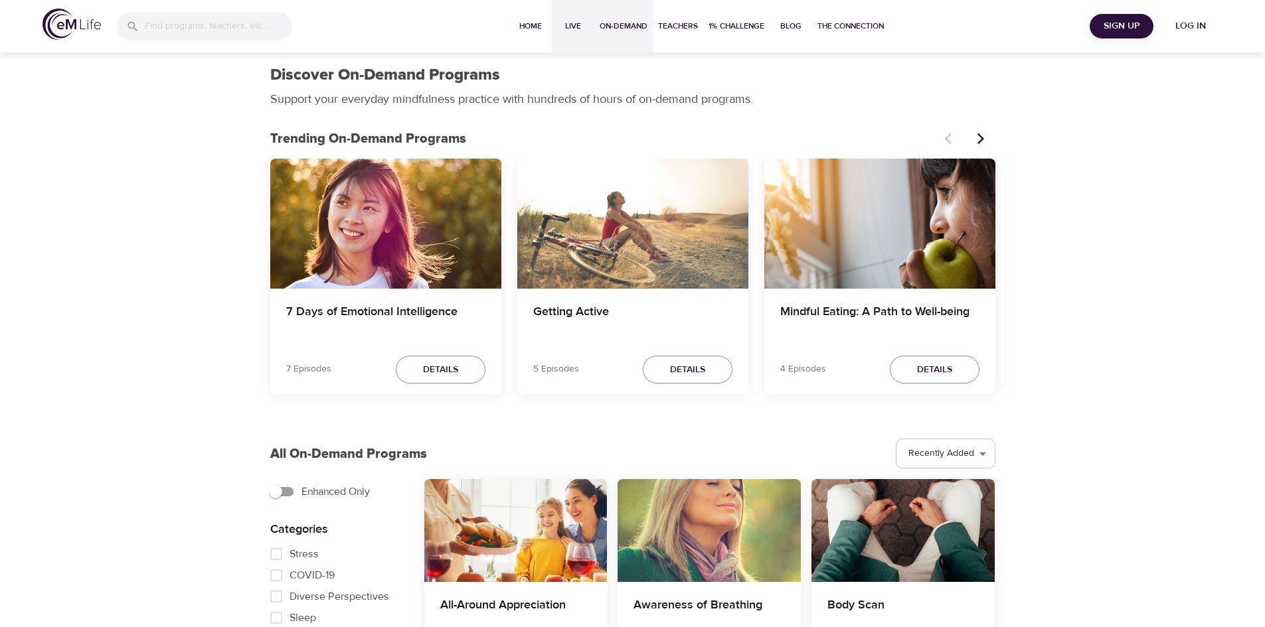  What do you see at coordinates (981, 139) in the screenshot?
I see `button: Next items` at bounding box center [981, 139].